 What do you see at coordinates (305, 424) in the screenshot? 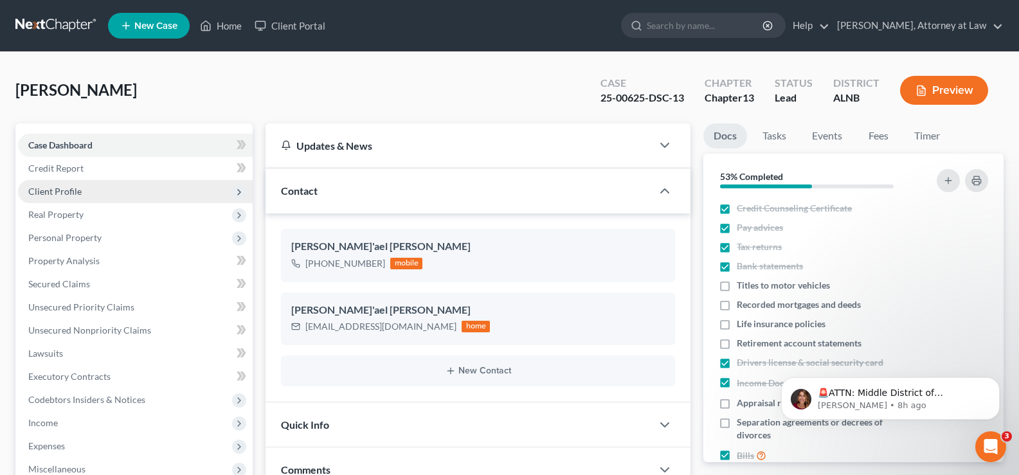
I see `span: Quick Info` at bounding box center [305, 424].